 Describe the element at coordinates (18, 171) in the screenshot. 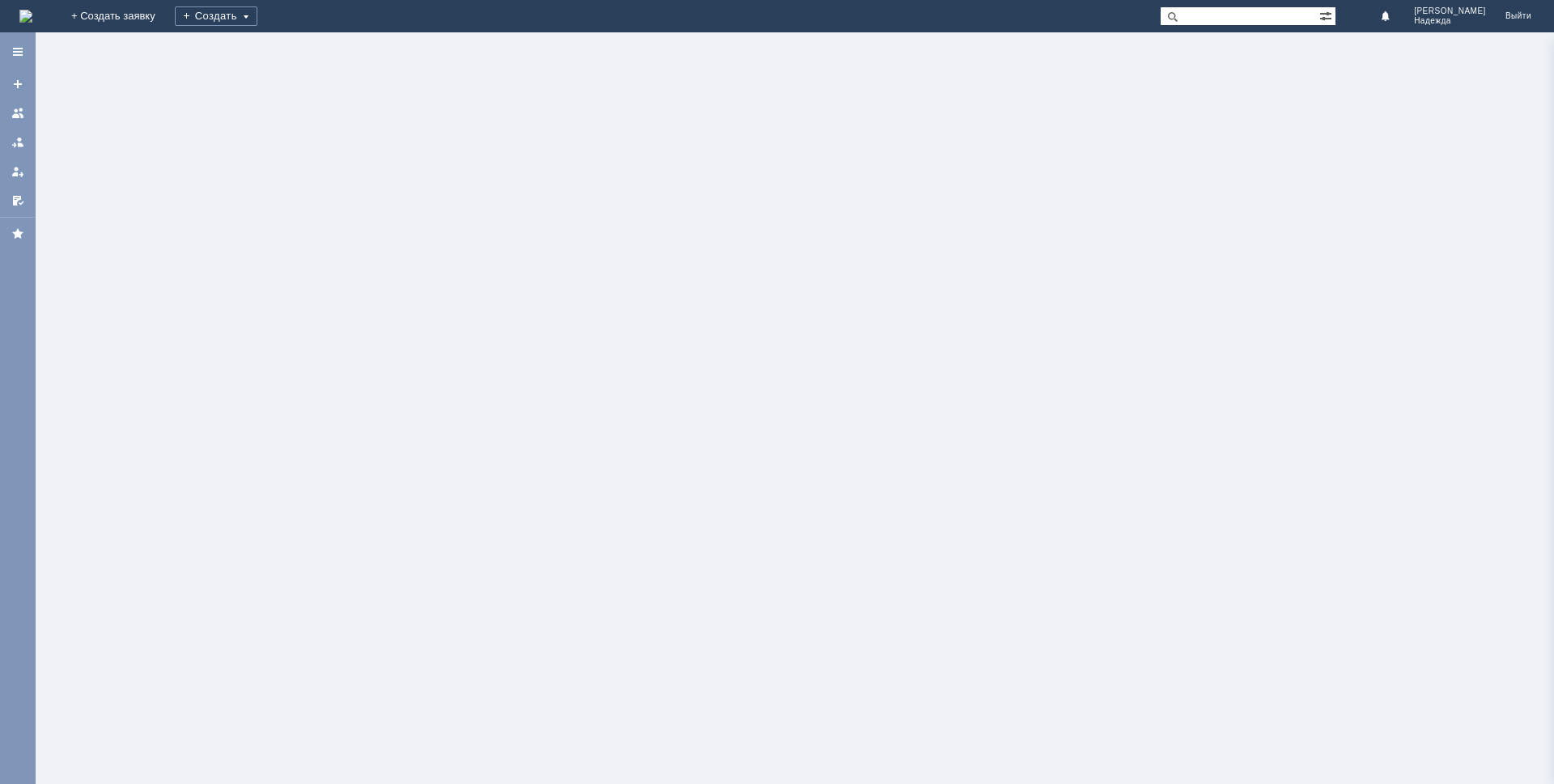

I see `a: Мои заявки` at that location.